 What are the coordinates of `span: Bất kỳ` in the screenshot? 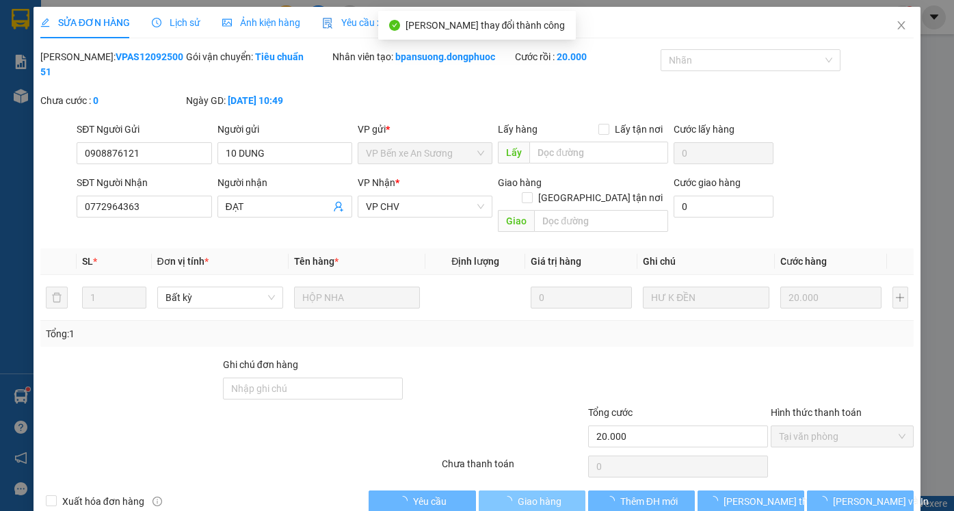 It's located at (220, 298).